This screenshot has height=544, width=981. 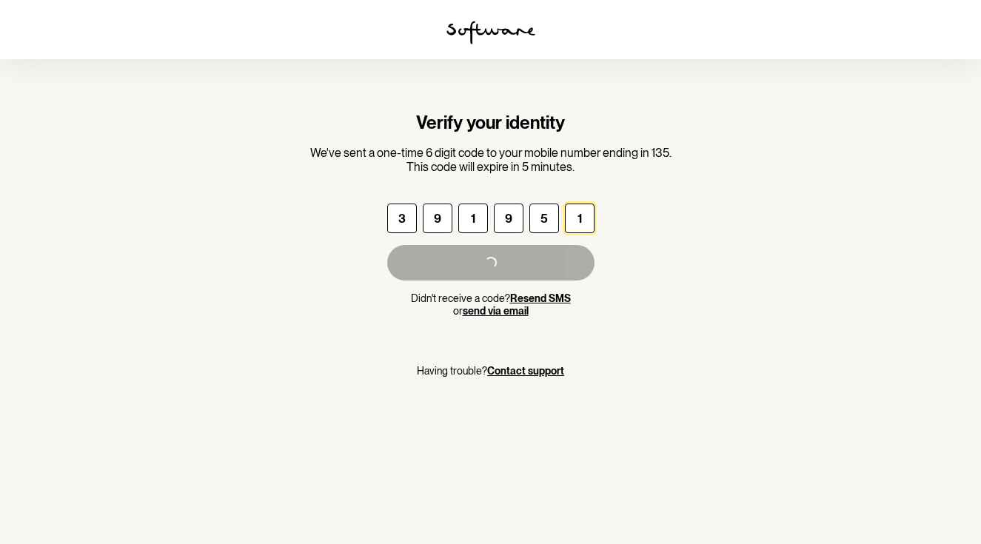 I want to click on button: send via email, so click(x=495, y=311).